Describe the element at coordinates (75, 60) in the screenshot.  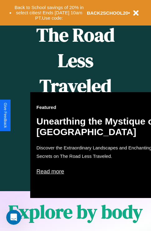
I see `h1: The Road Less Traveled` at that location.